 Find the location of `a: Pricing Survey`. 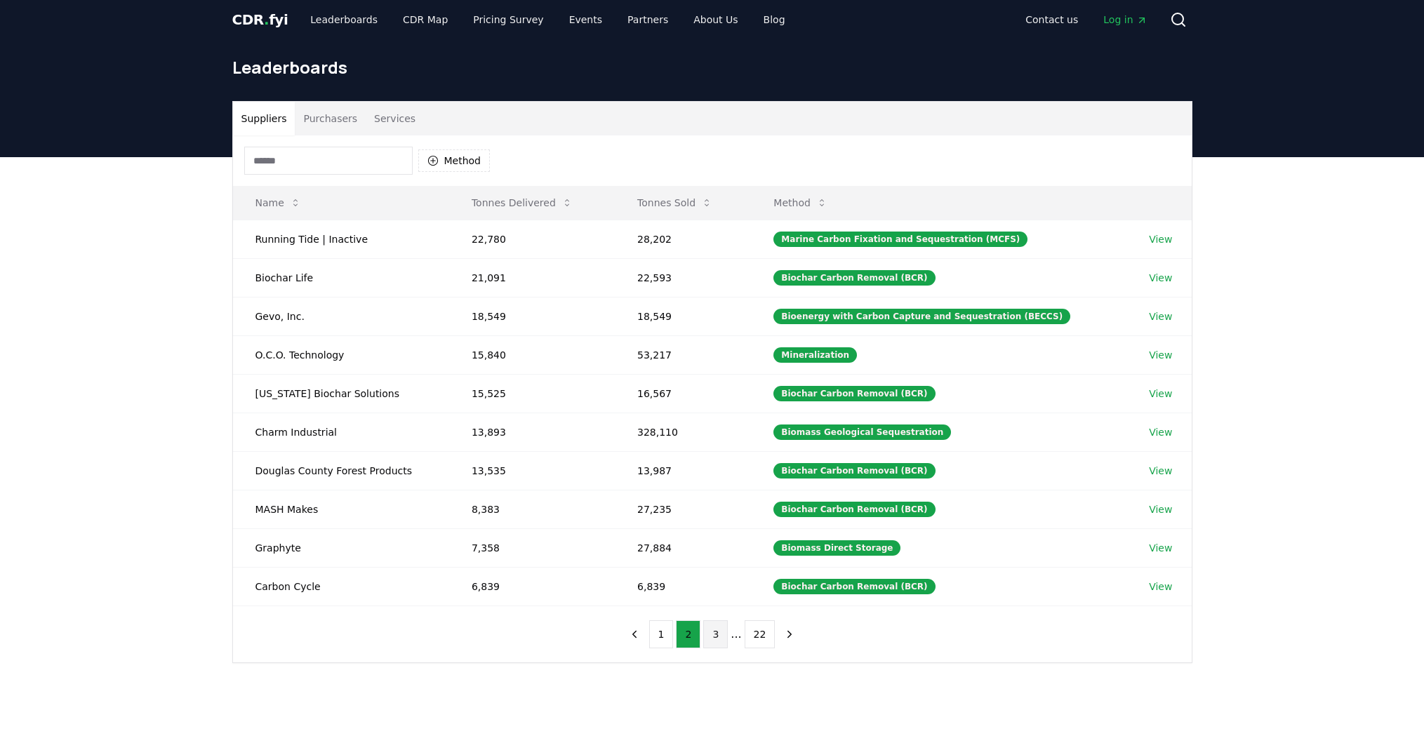

a: Pricing Survey is located at coordinates (508, 20).